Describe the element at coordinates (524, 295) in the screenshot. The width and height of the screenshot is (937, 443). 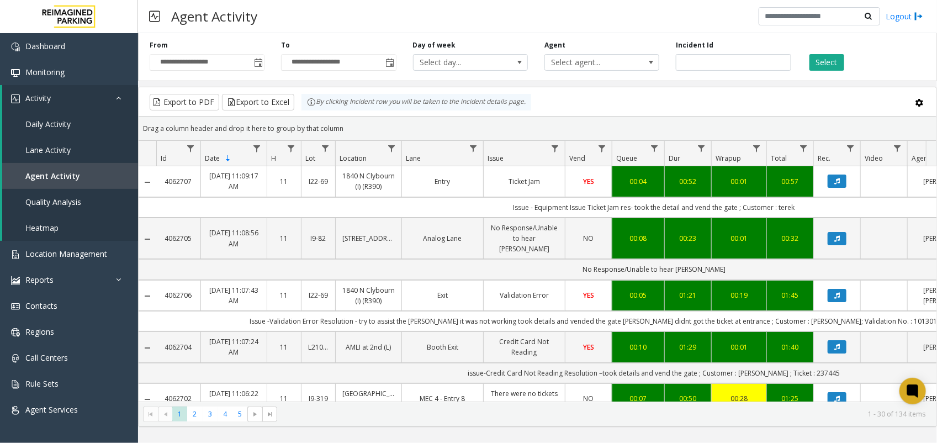
I see `a: Validation Error` at that location.